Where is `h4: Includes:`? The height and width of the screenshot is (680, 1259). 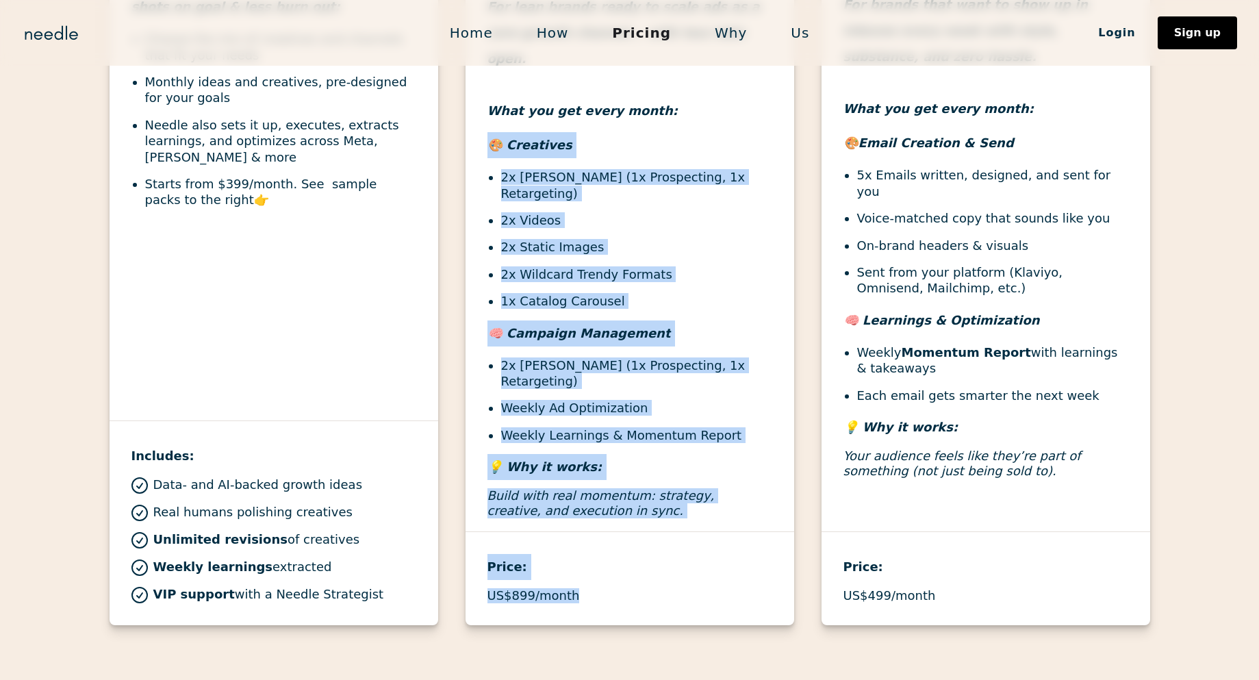 h4: Includes: is located at coordinates (274, 456).